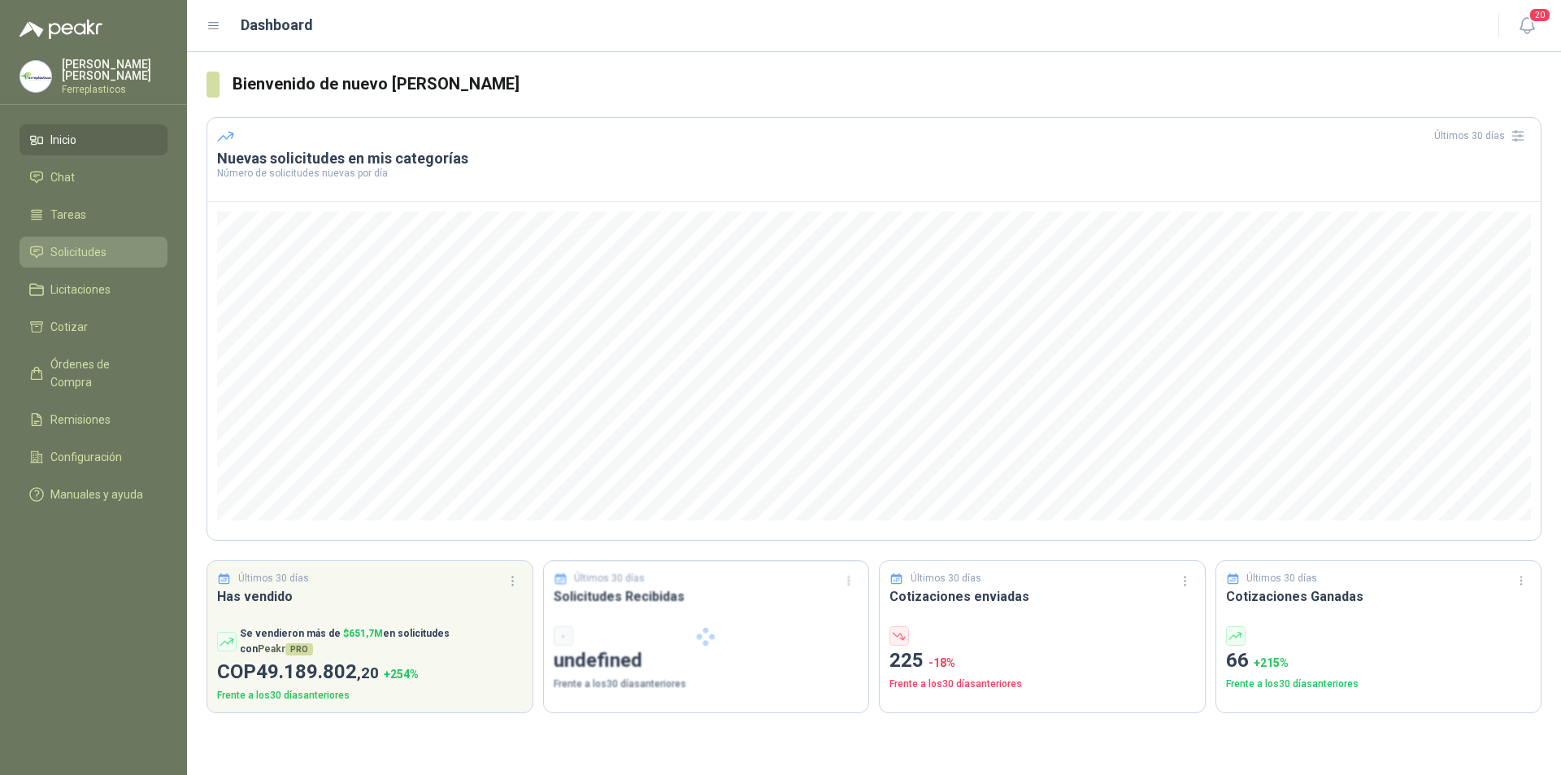 The height and width of the screenshot is (775, 1561). What do you see at coordinates (93, 215) in the screenshot?
I see `a: Tareas` at bounding box center [93, 215].